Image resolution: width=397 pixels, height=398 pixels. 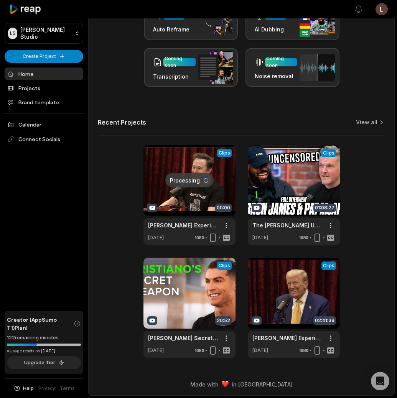 I want to click on a: Calendar, so click(x=44, y=124).